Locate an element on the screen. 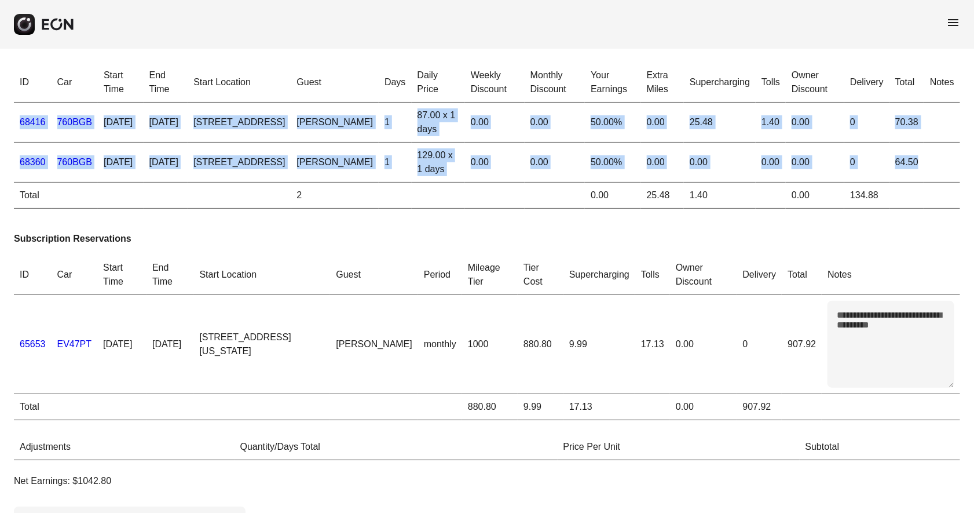 The width and height of the screenshot is (974, 513). div: 129.00 x 1 days is located at coordinates (439, 162).